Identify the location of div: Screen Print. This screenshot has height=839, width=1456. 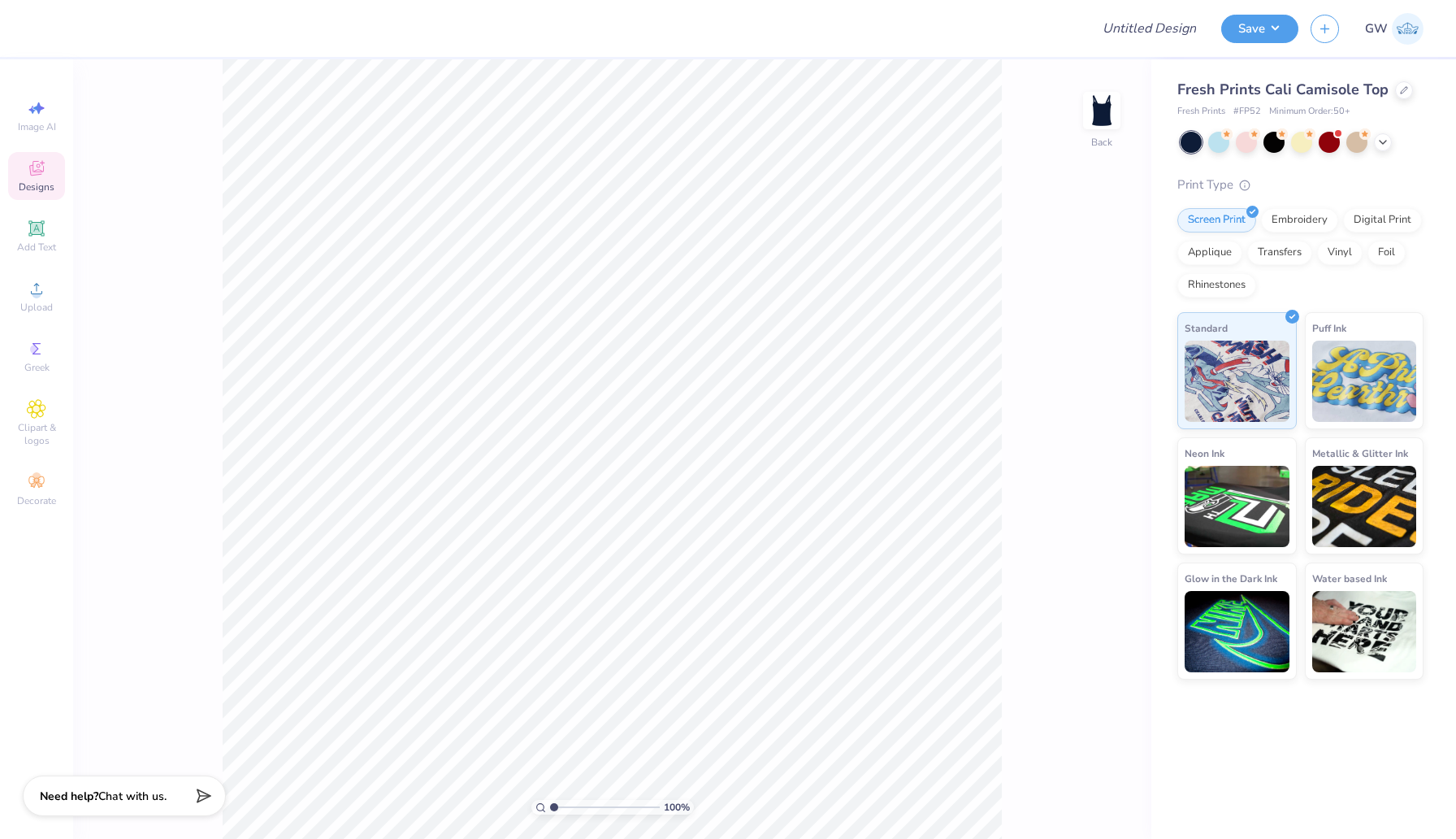
(1216, 220).